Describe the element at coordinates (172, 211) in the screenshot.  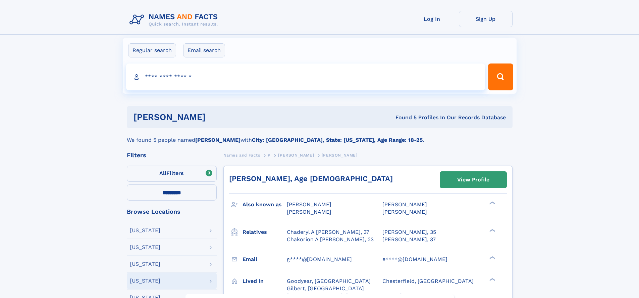
I see `div: Browse Locations` at that location.